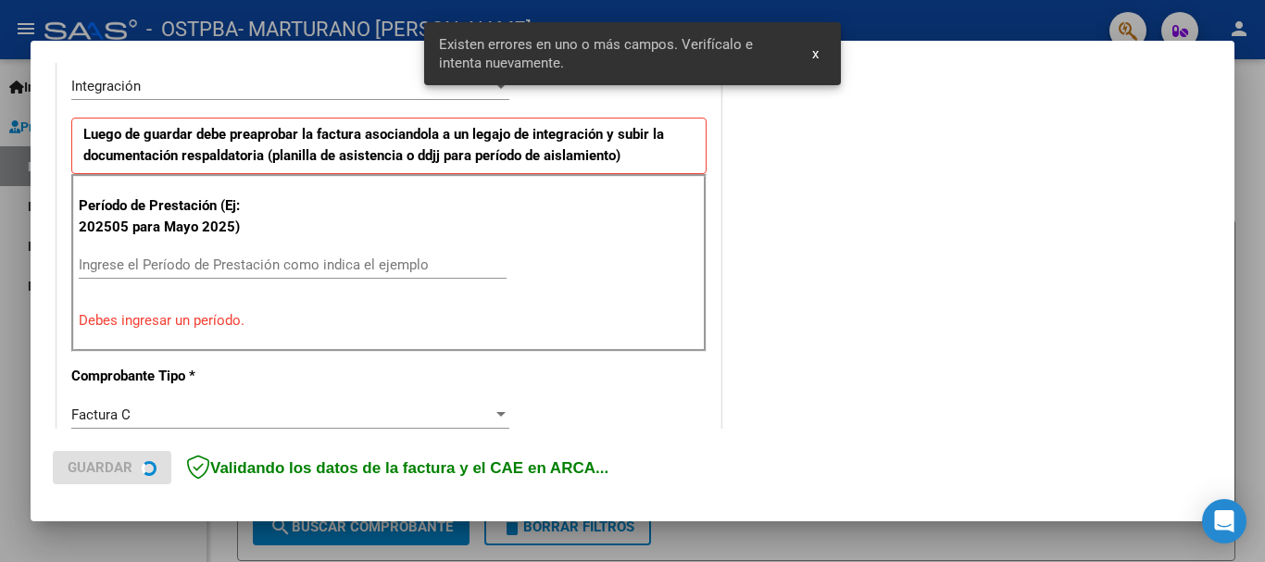 This screenshot has width=1265, height=562. What do you see at coordinates (389, 321) in the screenshot?
I see `p: Debes ingresar un período.` at bounding box center [389, 321].